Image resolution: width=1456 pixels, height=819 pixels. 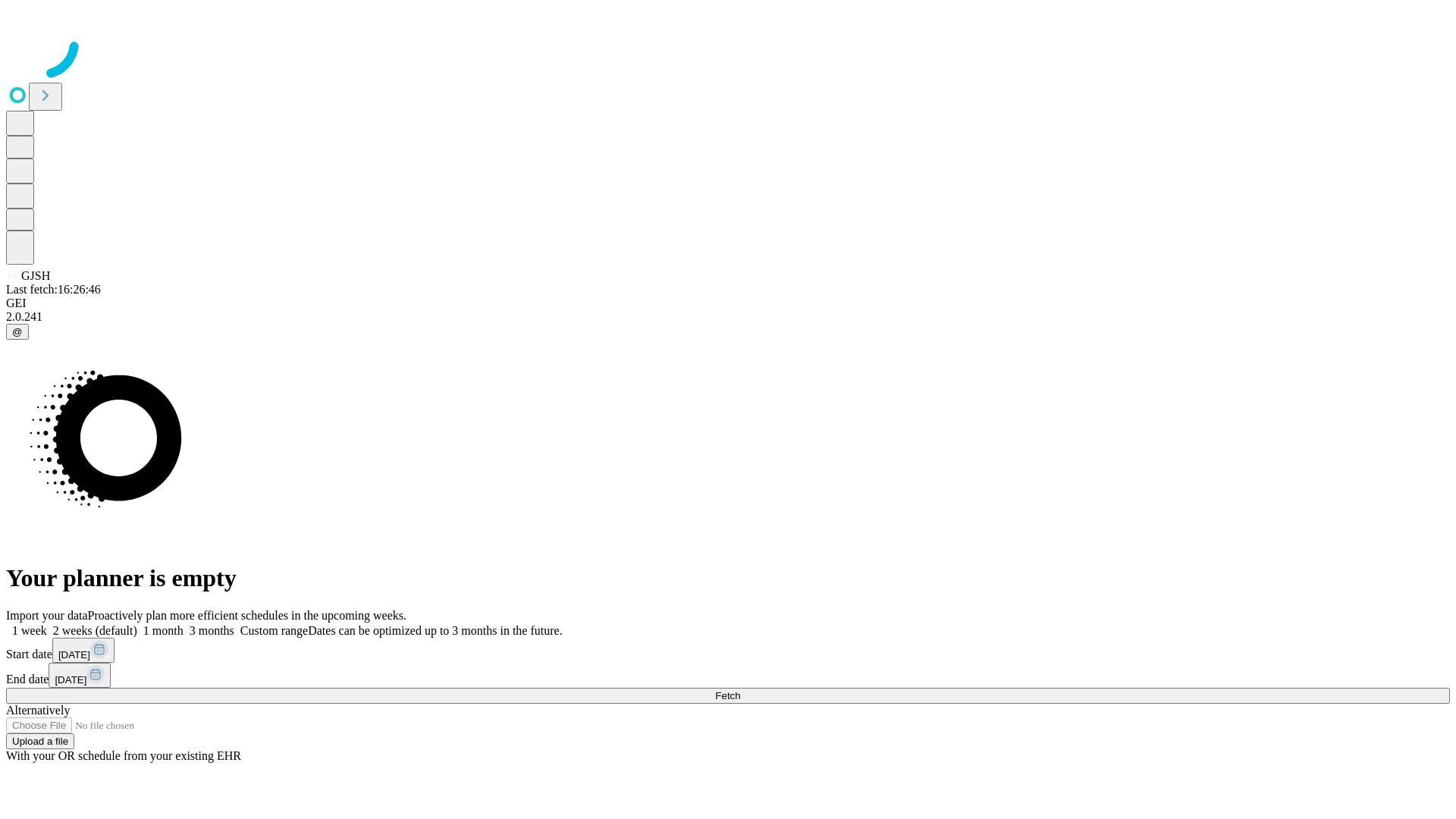 What do you see at coordinates (53, 289) in the screenshot?
I see `span: Last fetch: 16:26:46` at bounding box center [53, 289].